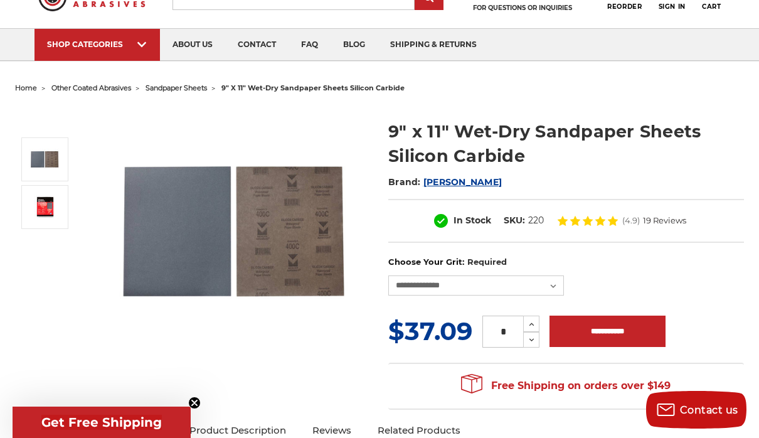 This screenshot has height=438, width=759. Describe the element at coordinates (566, 386) in the screenshot. I see `span: Free Shipping on orders over $149` at that location.